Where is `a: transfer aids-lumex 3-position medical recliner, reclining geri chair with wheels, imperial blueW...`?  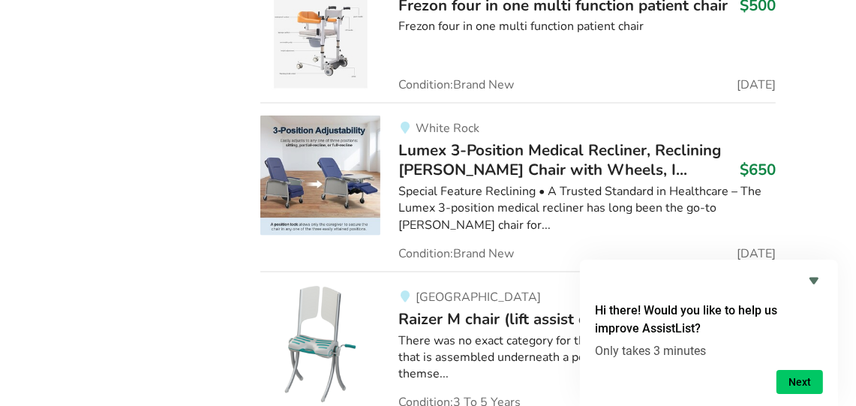
a: transfer aids-lumex 3-position medical recliner, reclining geri chair with wheels, imperial blueW... is located at coordinates (518, 187).